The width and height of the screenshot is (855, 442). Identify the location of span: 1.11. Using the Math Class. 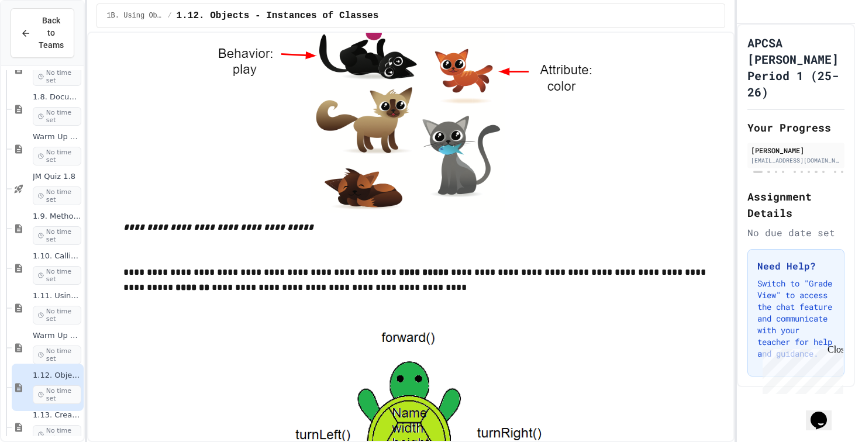
(57, 296).